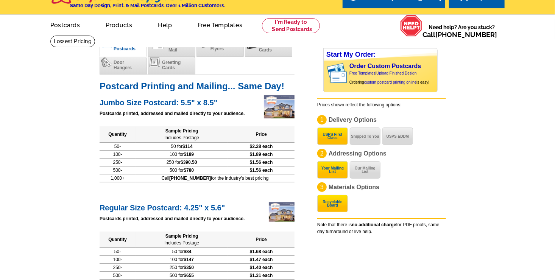 Image resolution: width=555 pixels, height=280 pixels. Describe the element at coordinates (261, 252) in the screenshot. I see `span: $1.68 each` at that location.